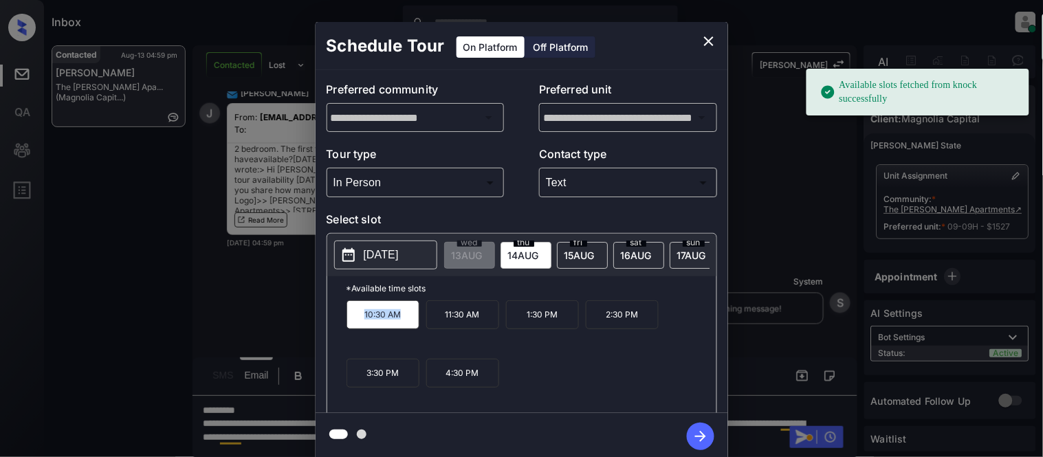 Image resolution: width=1043 pixels, height=457 pixels. I want to click on div: Text, so click(628, 182).